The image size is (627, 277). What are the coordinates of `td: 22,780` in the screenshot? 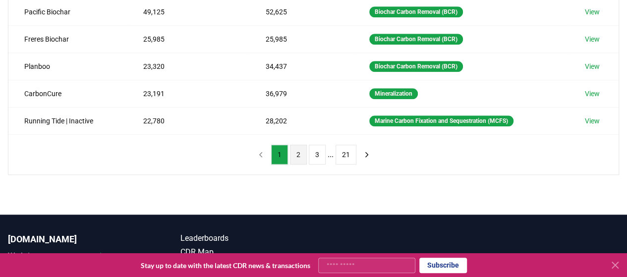 It's located at (188, 120).